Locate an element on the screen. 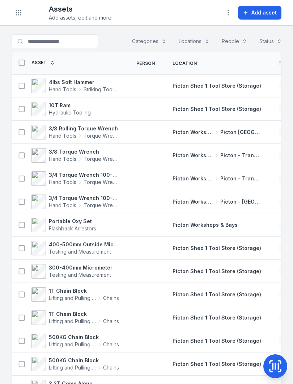 The image size is (293, 384). strong: Portable Oxy Set is located at coordinates (72, 221).